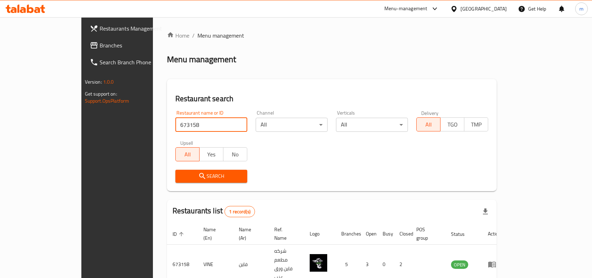 The image size is (592, 278). What do you see at coordinates (137, 62) in the screenshot?
I see `span: Search Branch Phone` at bounding box center [137, 62].